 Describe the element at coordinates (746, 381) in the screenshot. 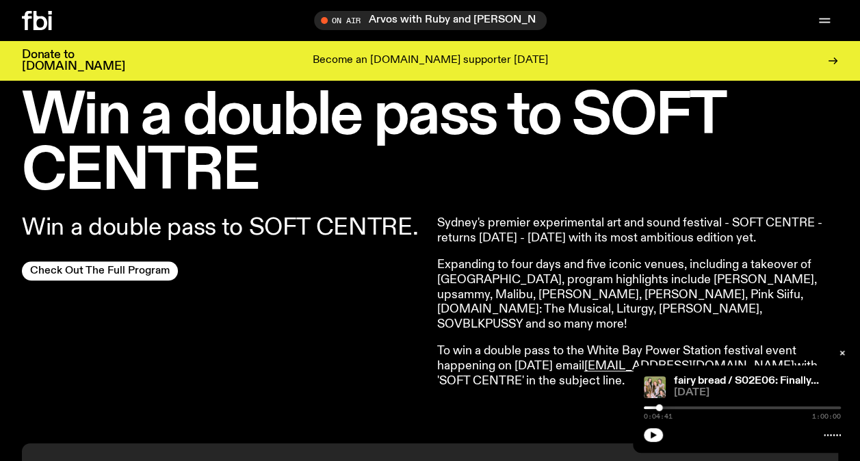

I see `a: fairy bread / S02E06: Finally...` at that location.